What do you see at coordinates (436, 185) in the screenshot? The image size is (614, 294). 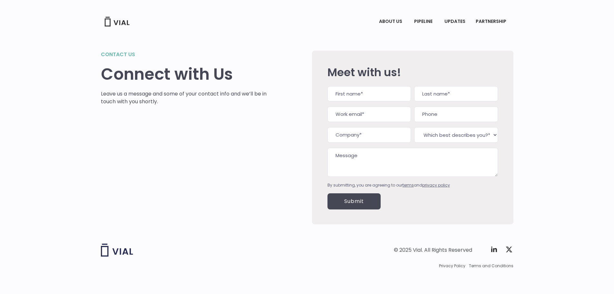 I see `a: privacy policy` at bounding box center [436, 185].